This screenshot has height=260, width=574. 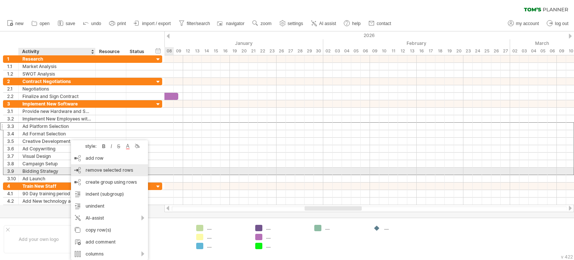 I want to click on div: Monday, 9 February 2026, so click(x=374, y=51).